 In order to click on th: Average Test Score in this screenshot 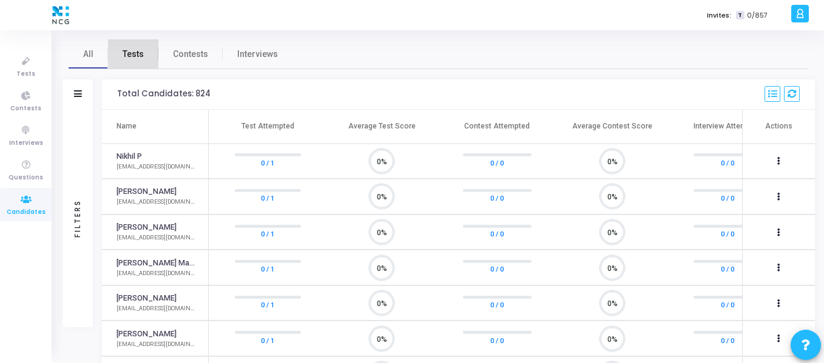, I will do `click(382, 127)`.